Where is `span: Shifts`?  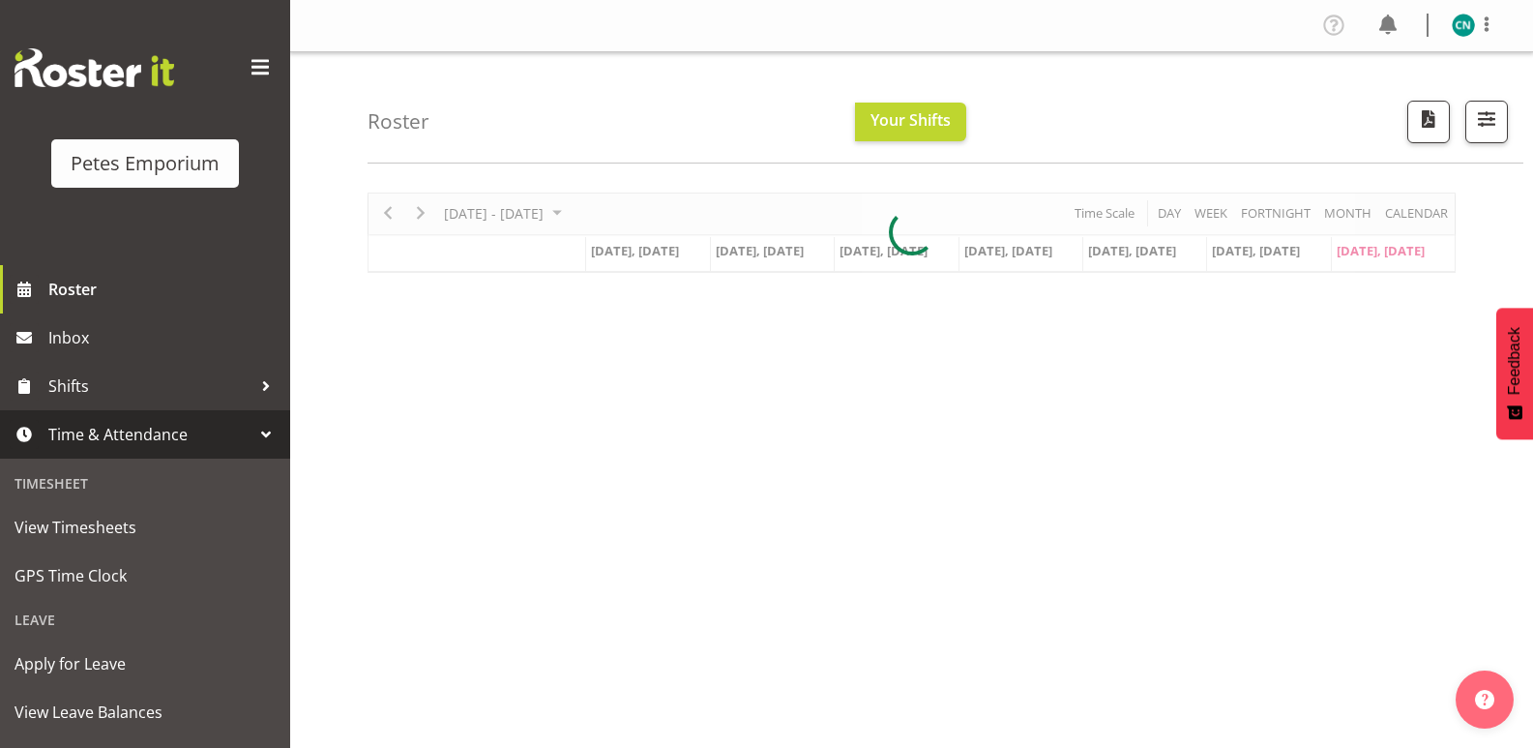 span: Shifts is located at coordinates (150, 386).